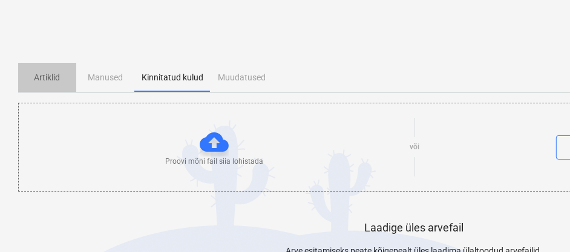  I want to click on p: või, so click(414, 147).